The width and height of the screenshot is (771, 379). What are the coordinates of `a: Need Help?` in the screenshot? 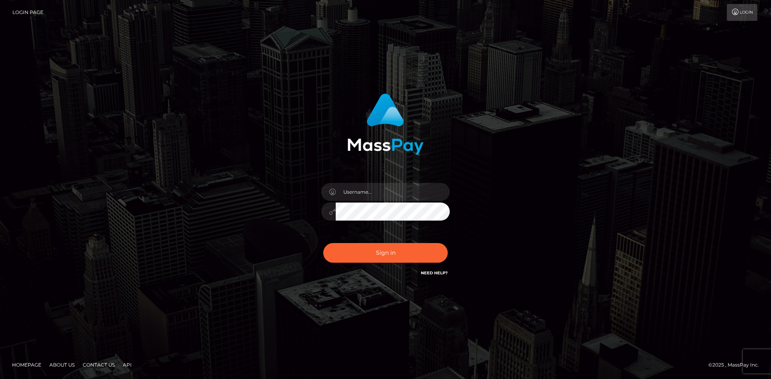 It's located at (434, 273).